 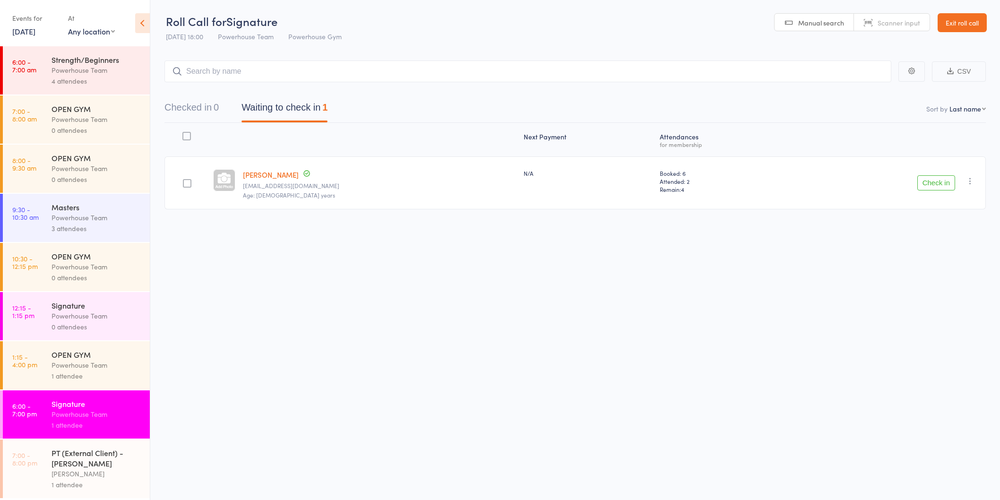 I want to click on span: Powerhouse Team, so click(x=246, y=36).